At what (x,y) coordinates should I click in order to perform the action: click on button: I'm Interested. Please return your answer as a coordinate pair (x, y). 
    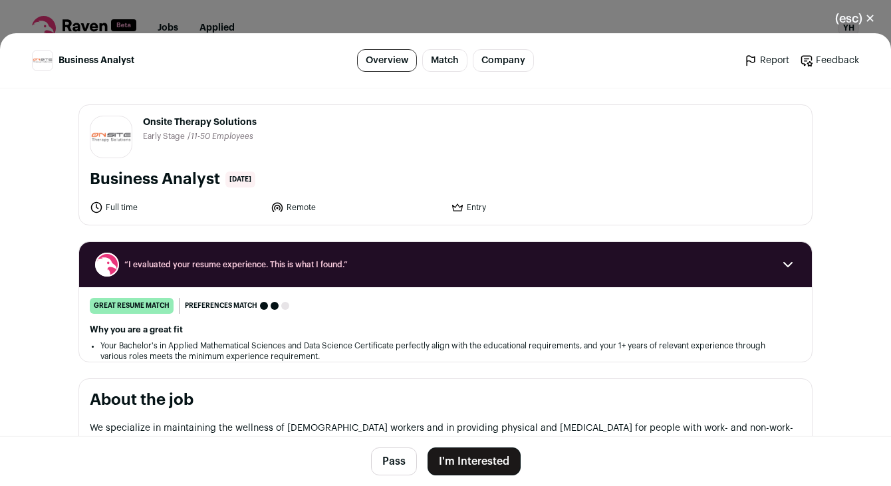
    Looking at the image, I should click on (474, 462).